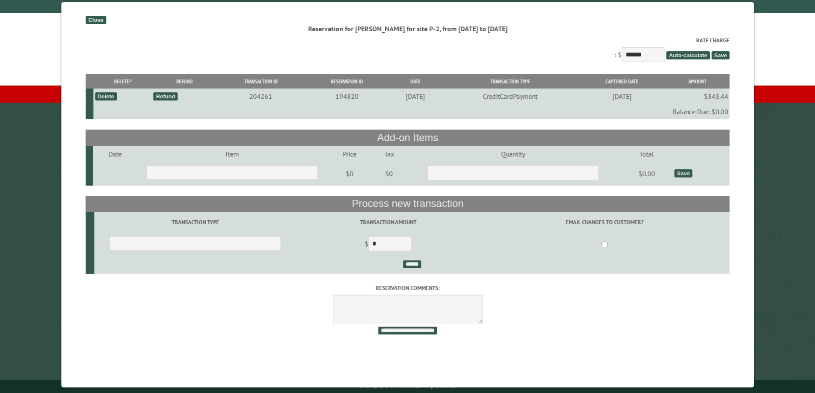 The image size is (815, 393). What do you see at coordinates (683, 173) in the screenshot?
I see `div: Save` at bounding box center [683, 173].